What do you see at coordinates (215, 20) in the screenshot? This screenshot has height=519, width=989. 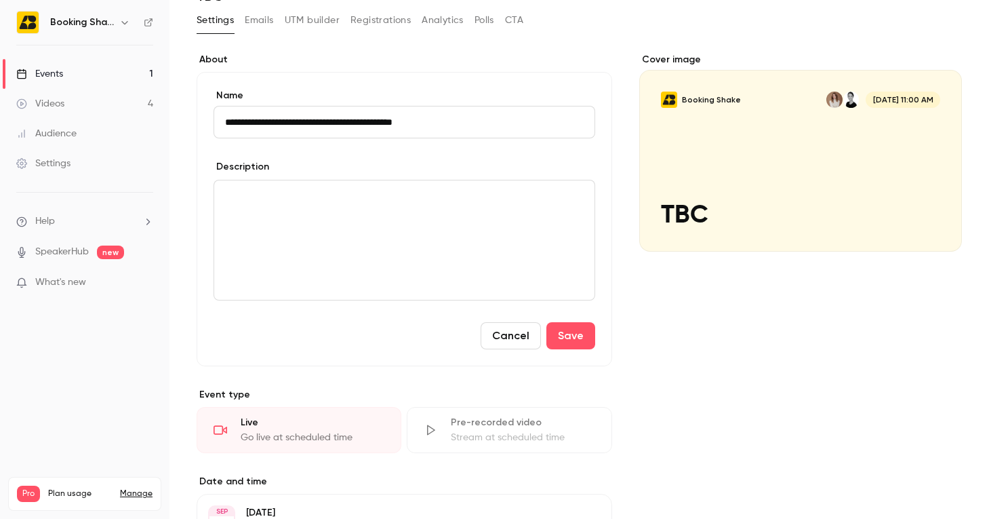 I see `button: Settings` at bounding box center [215, 20].